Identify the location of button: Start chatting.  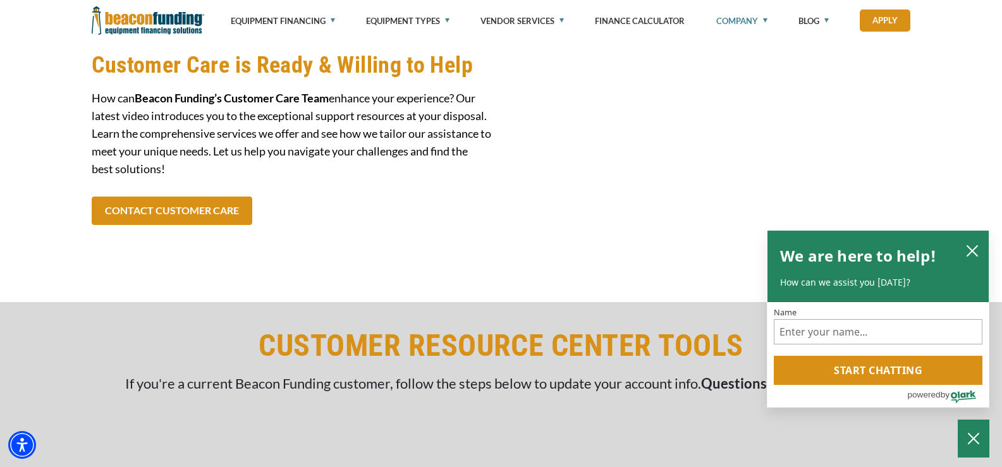
(878, 370).